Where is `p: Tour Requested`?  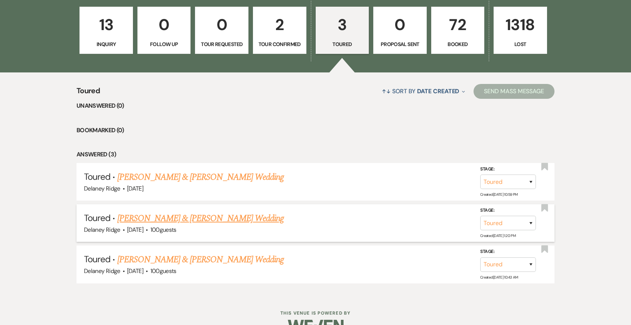 p: Tour Requested is located at coordinates (222, 44).